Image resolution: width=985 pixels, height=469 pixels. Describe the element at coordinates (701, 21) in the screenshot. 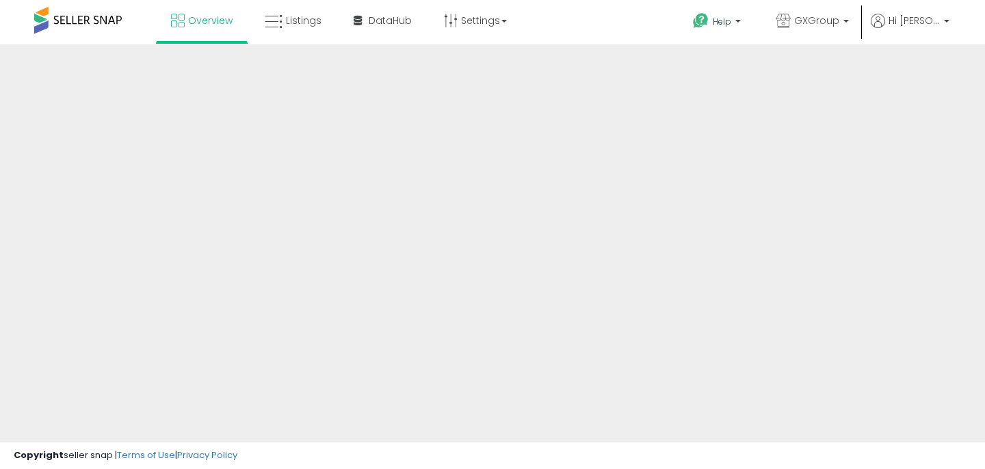

I see `i: Get Help` at that location.